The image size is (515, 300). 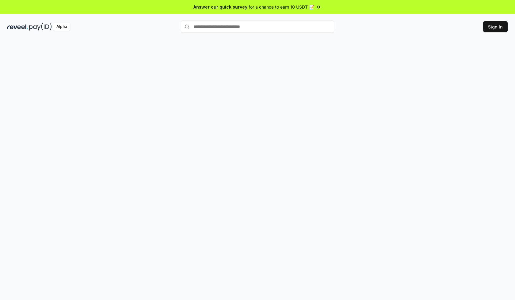 What do you see at coordinates (281, 7) in the screenshot?
I see `span: for a chance to earn 10 USDT 📝` at bounding box center [281, 7].